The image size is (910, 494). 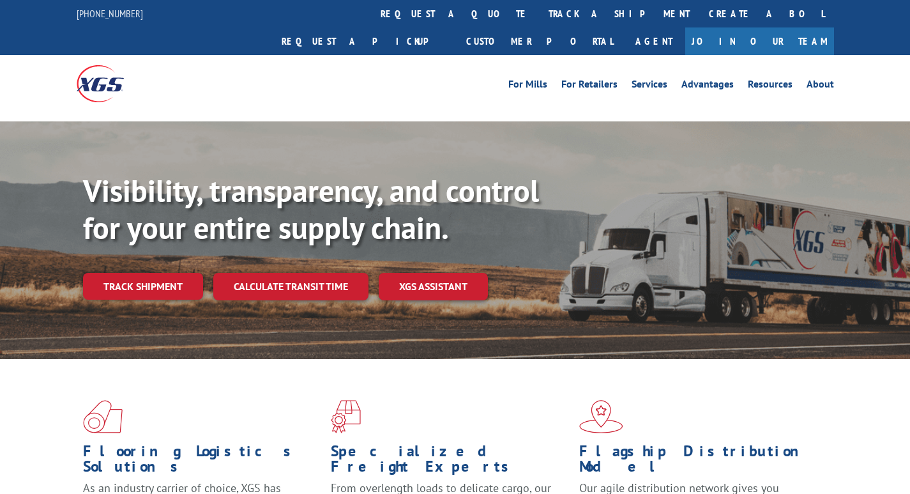 I want to click on a: About, so click(x=820, y=86).